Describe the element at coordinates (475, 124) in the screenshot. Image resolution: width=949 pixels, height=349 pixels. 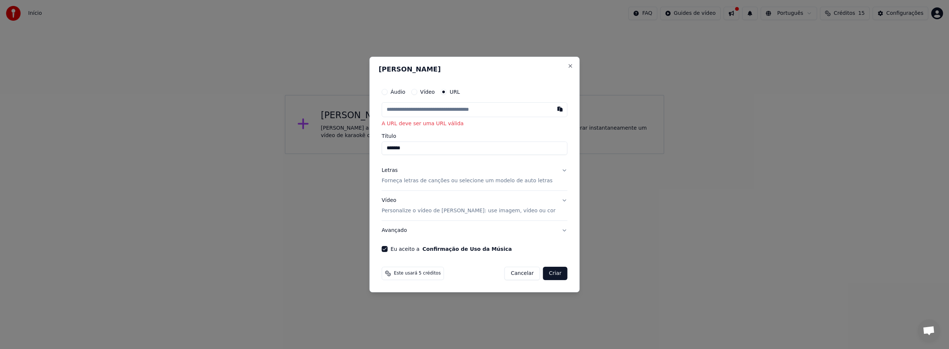
I see `p: A URL deve ser uma URL válida` at that location.